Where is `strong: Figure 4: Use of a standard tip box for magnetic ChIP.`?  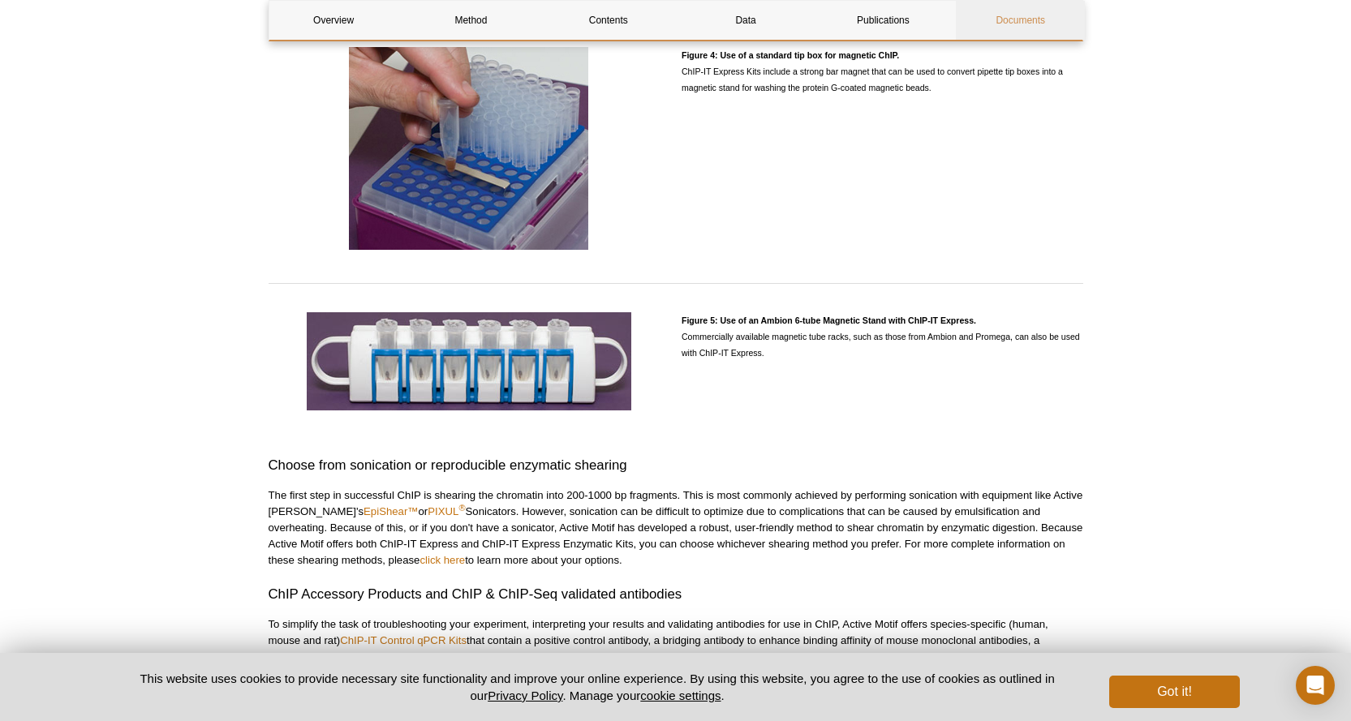
strong: Figure 4: Use of a standard tip box for magnetic ChIP. is located at coordinates (790, 55).